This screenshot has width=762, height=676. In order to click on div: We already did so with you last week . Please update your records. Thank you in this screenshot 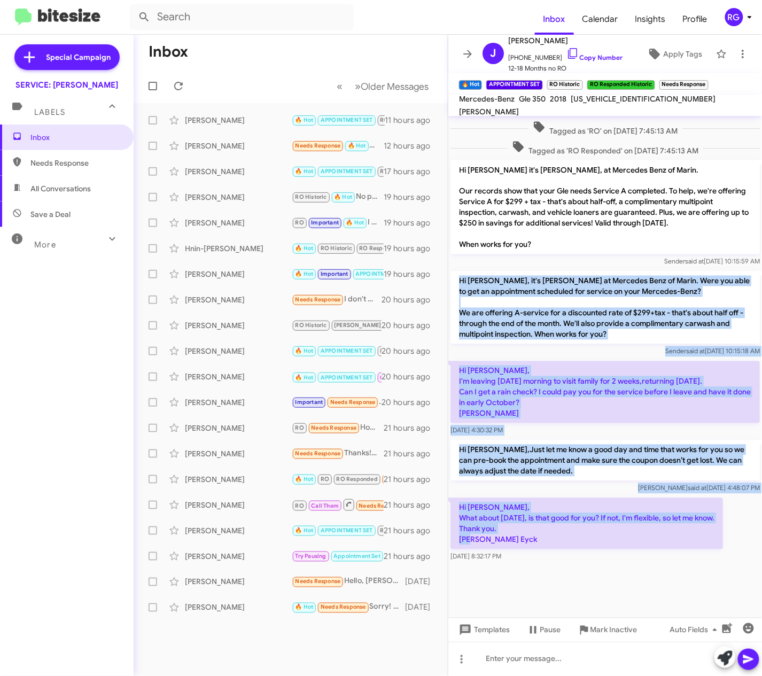, I will do `click(338, 556)`.